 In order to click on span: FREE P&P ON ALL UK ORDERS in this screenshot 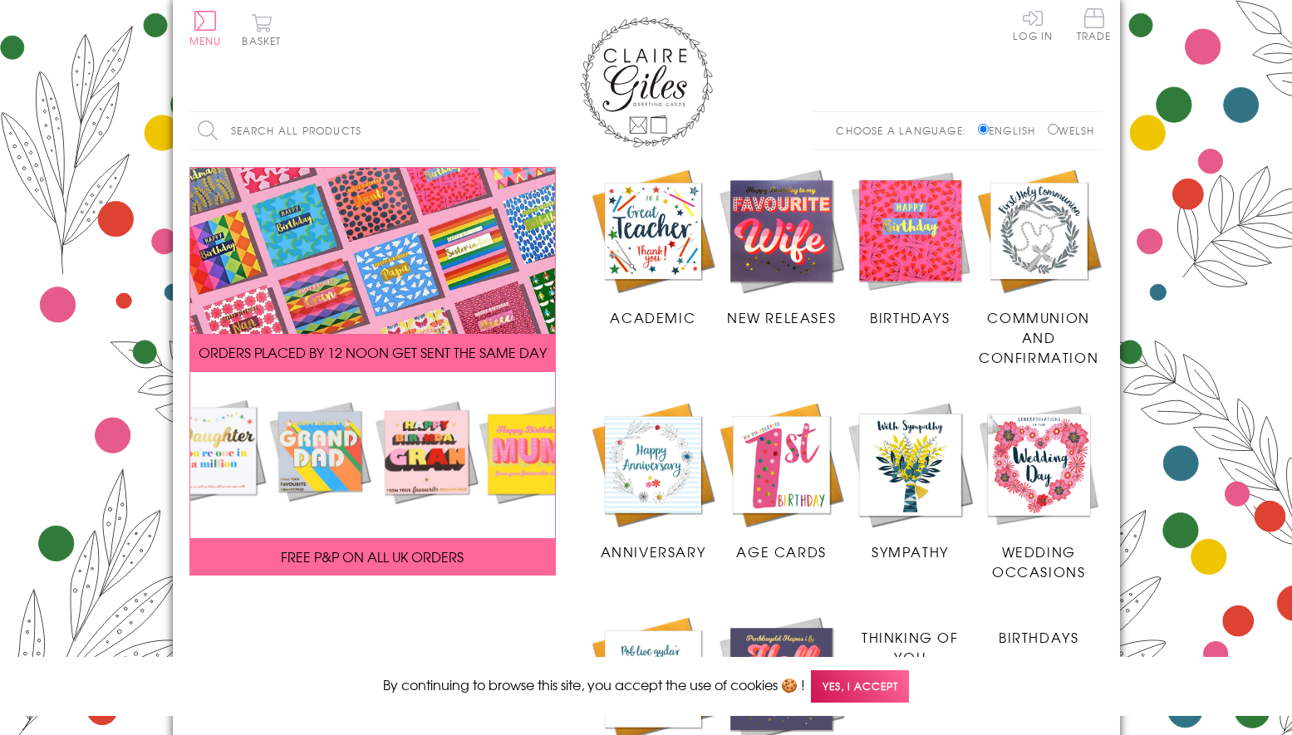, I will do `click(372, 557)`.